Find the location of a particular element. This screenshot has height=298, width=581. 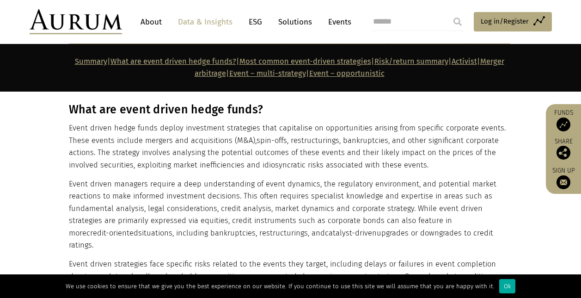

a: Event – multi-strategy is located at coordinates (268, 73).